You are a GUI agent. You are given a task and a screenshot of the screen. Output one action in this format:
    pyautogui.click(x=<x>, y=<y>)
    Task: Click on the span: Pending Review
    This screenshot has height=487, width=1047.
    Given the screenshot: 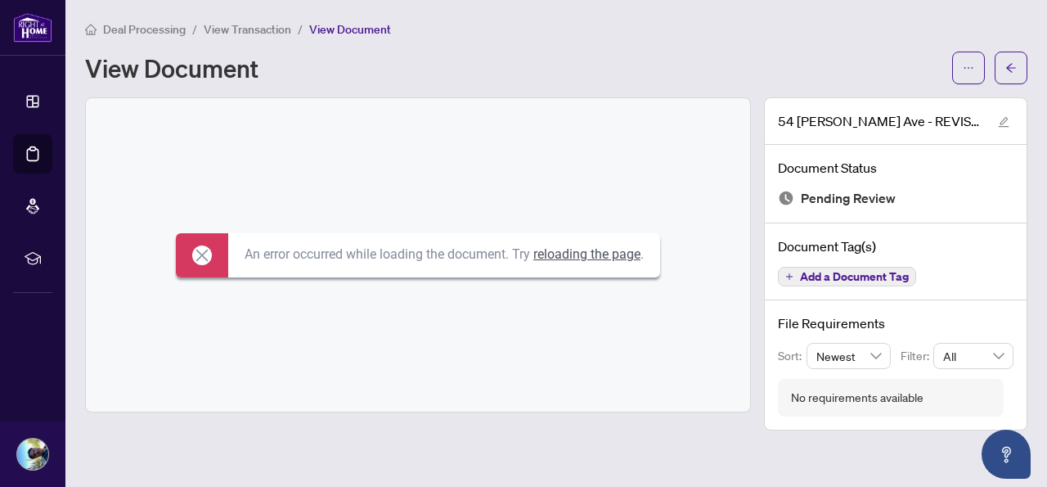 What is the action you would take?
    pyautogui.click(x=848, y=198)
    